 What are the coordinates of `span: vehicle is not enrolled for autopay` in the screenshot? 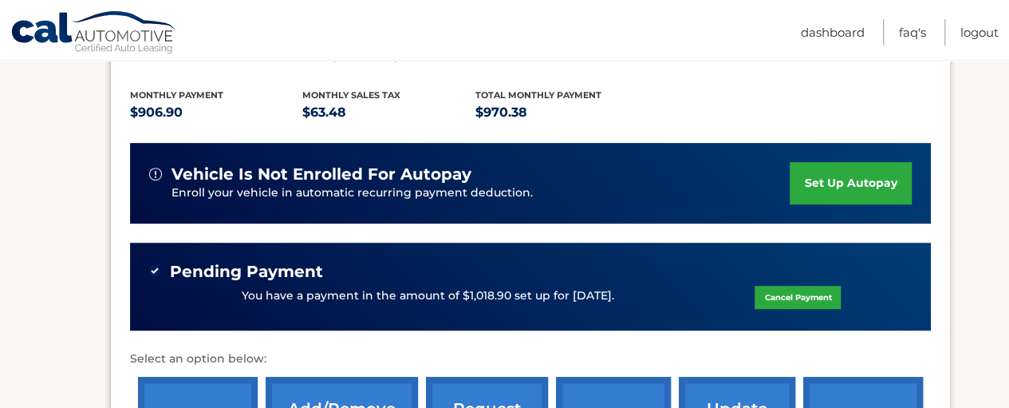 It's located at (322, 174).